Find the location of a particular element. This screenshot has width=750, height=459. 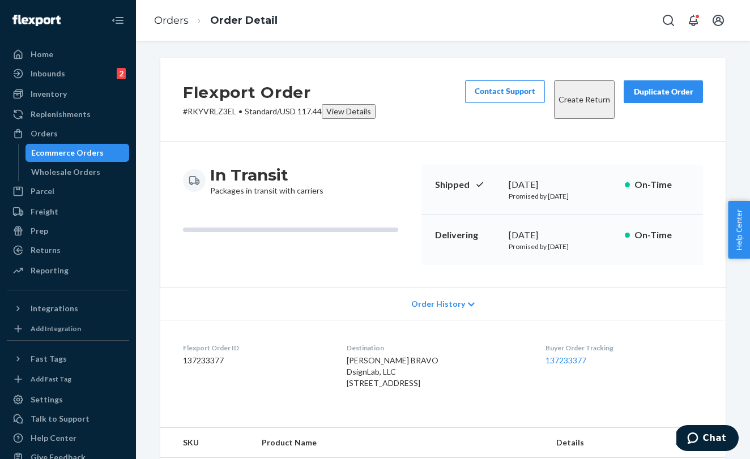

button: Open notifications is located at coordinates (693, 20).